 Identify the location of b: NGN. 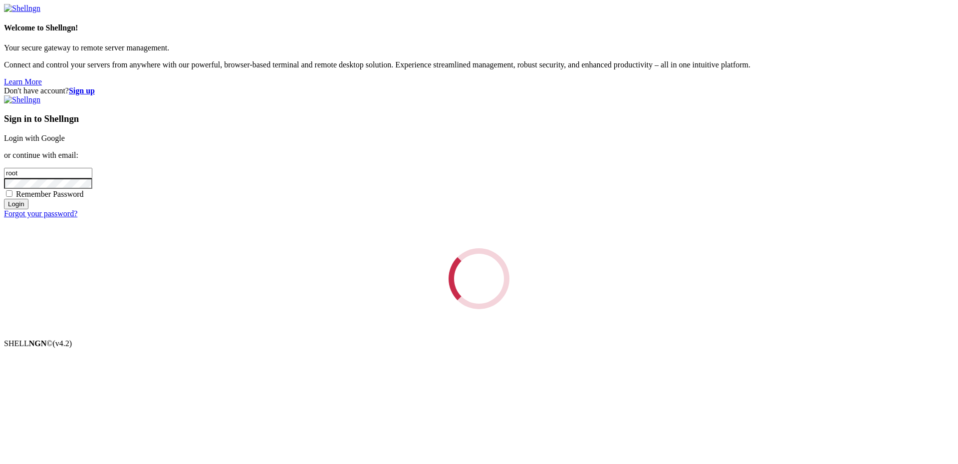
(38, 343).